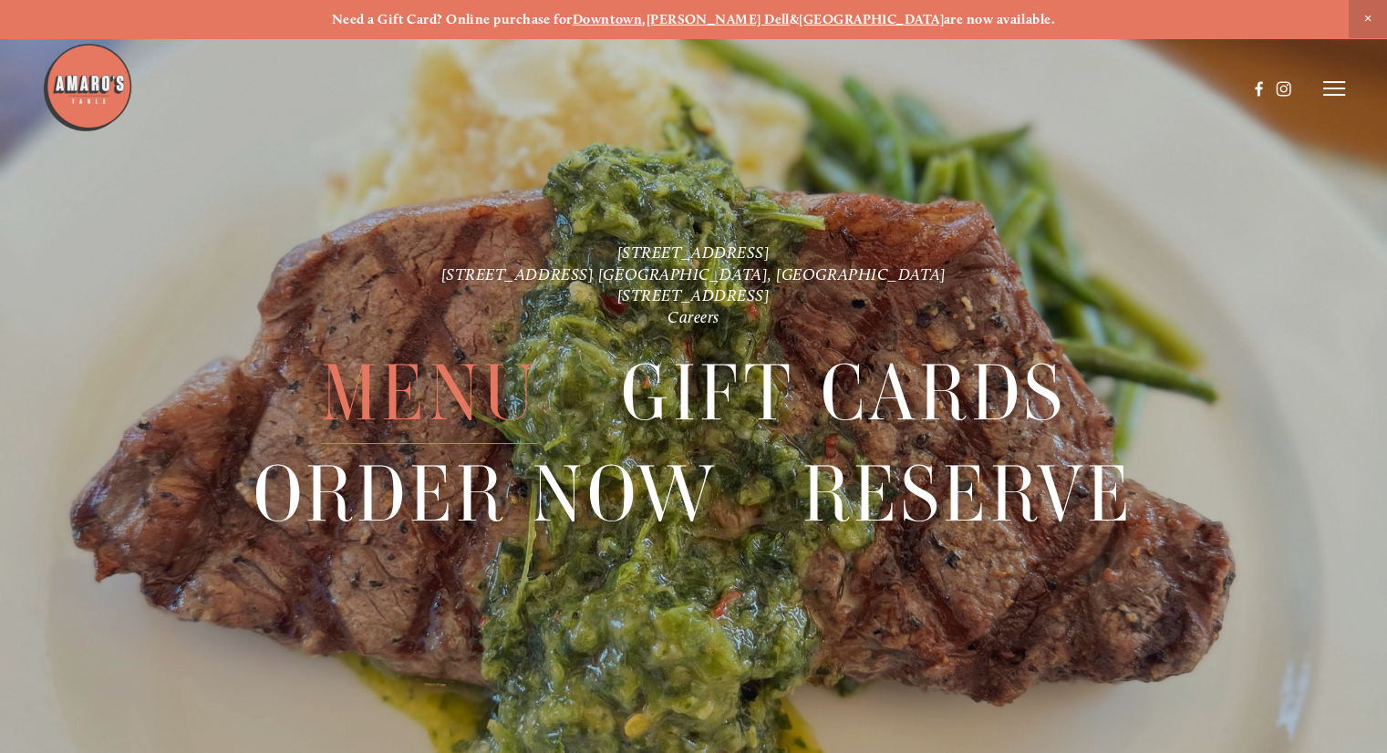  I want to click on span: Order Now, so click(486, 494).